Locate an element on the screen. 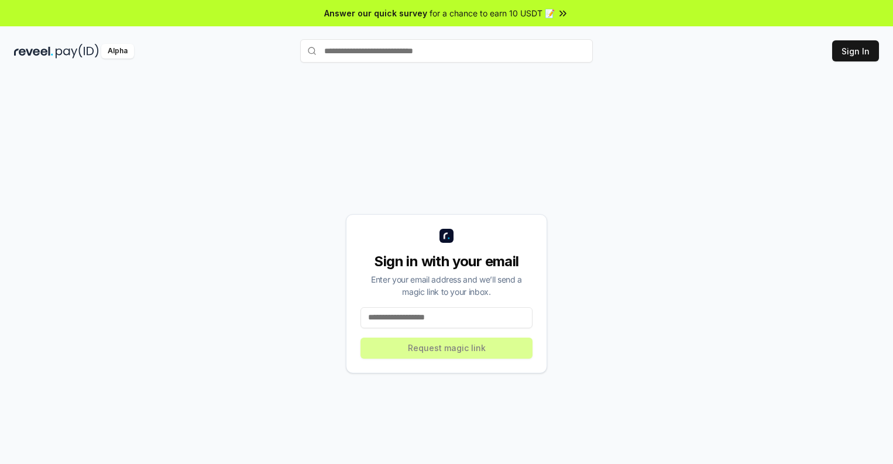 The height and width of the screenshot is (464, 893). img: logo_small is located at coordinates (447, 236).